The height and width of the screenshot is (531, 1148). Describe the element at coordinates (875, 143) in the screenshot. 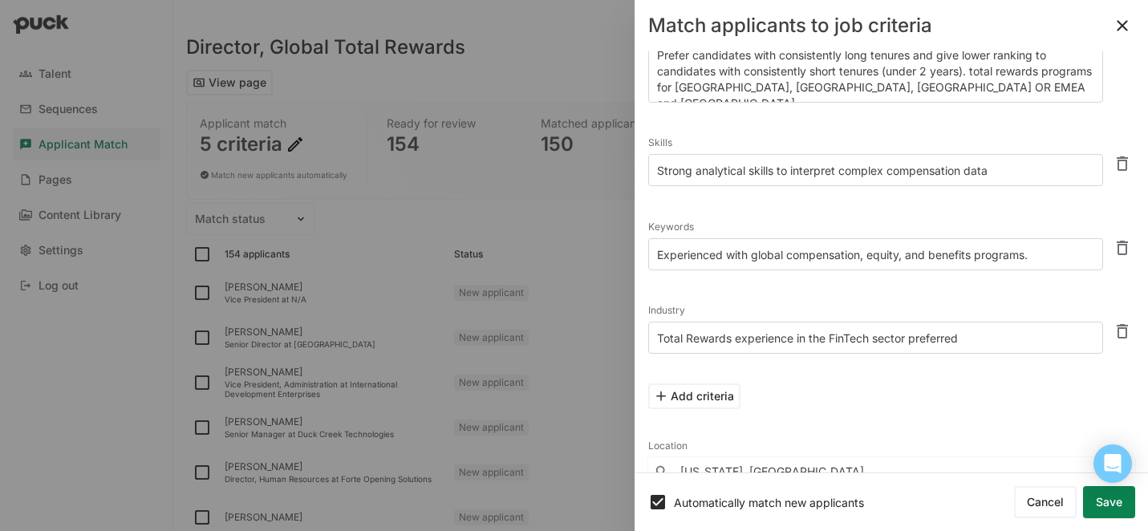

I see `div: Skills` at that location.